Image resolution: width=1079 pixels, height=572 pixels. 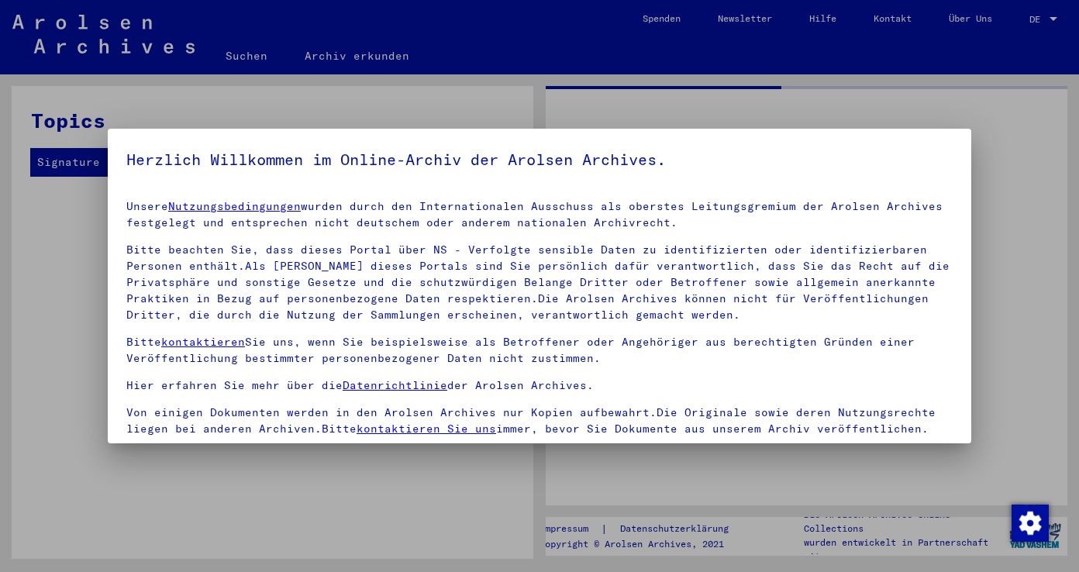 What do you see at coordinates (540, 215) in the screenshot?
I see `p: Unsere wurden durch den Internationalen Ausschuss als oberstes Leitungsgremium der Arolsen Archiv...` at bounding box center [540, 215].